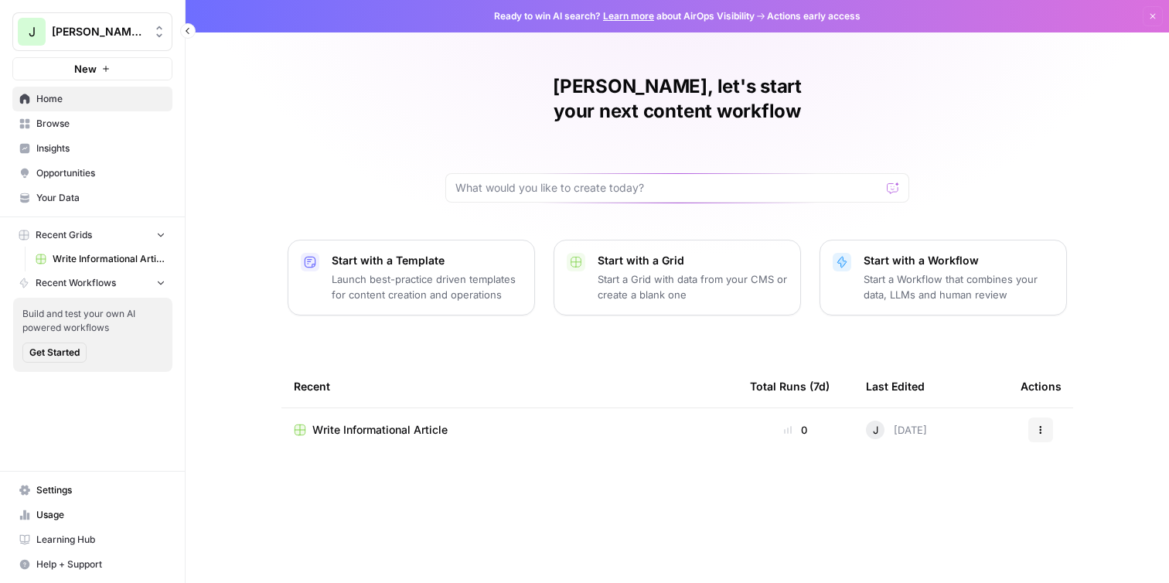 This screenshot has width=1169, height=583. I want to click on span: Insights, so click(100, 148).